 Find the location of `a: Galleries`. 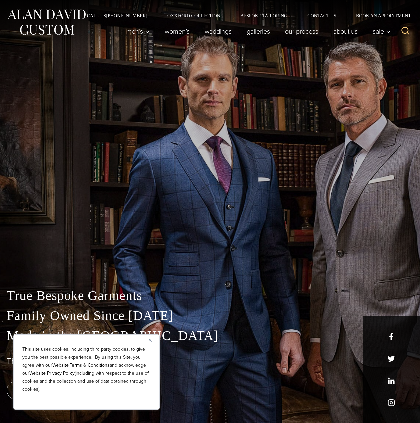

a: Galleries is located at coordinates (259, 31).